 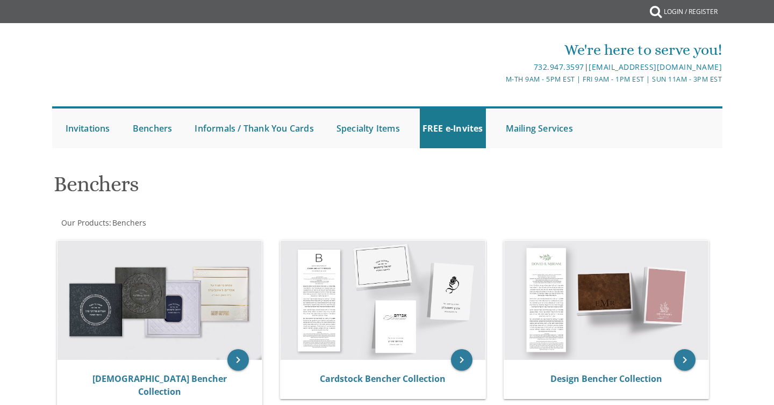 I want to click on span: Benchers, so click(x=129, y=223).